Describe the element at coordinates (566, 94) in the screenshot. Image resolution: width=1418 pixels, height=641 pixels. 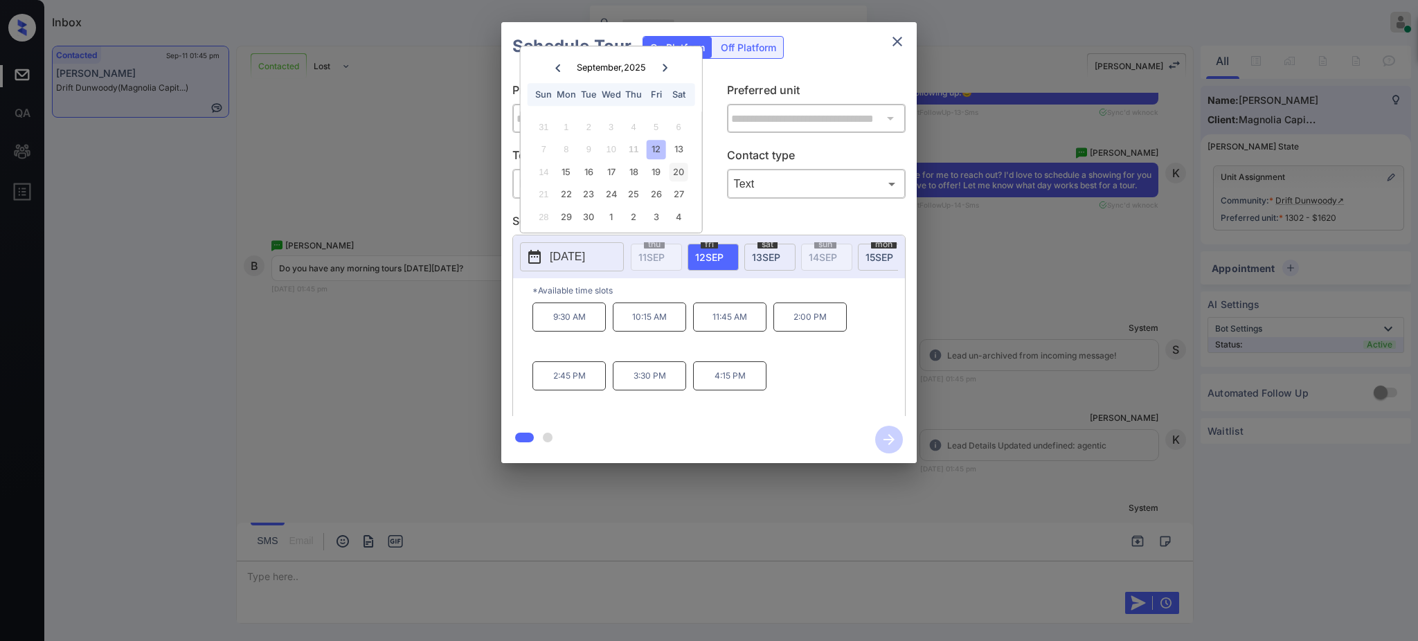
I see `div: Mon` at that location.